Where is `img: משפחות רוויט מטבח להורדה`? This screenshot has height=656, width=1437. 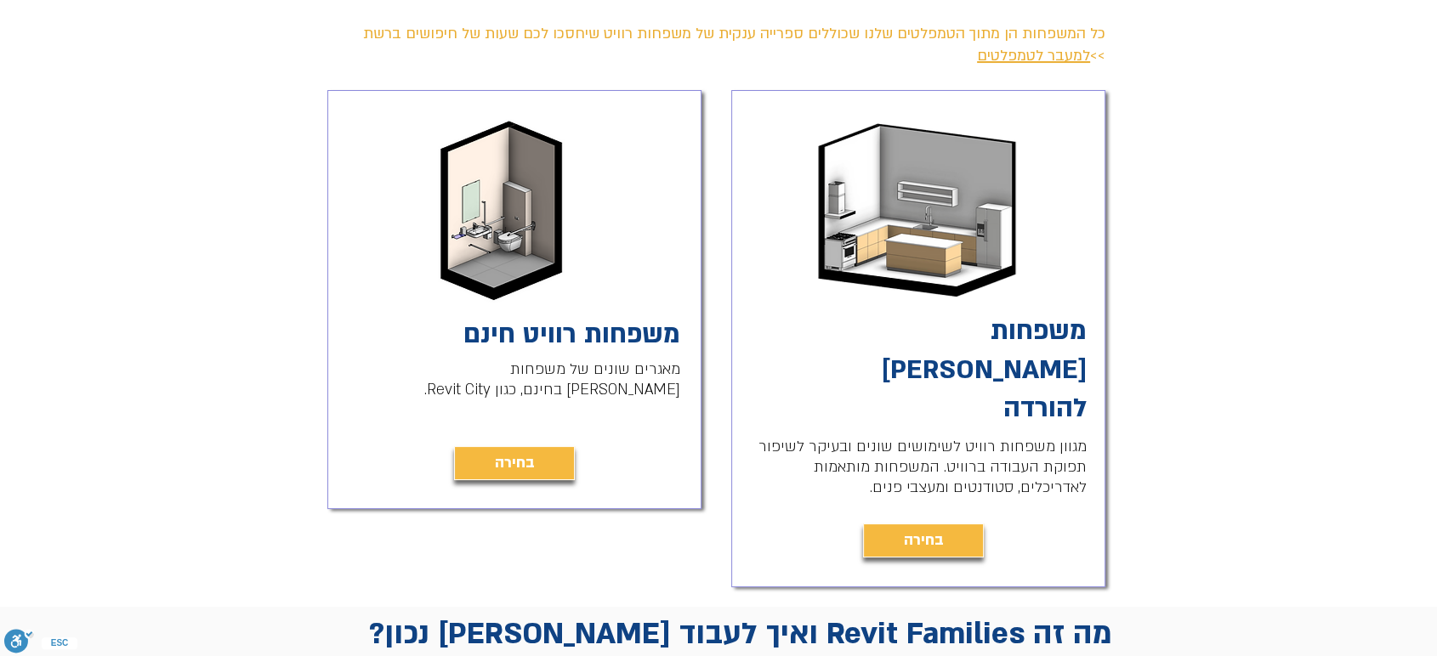 img: משפחות רוויט מטבח להורדה is located at coordinates (918, 207).